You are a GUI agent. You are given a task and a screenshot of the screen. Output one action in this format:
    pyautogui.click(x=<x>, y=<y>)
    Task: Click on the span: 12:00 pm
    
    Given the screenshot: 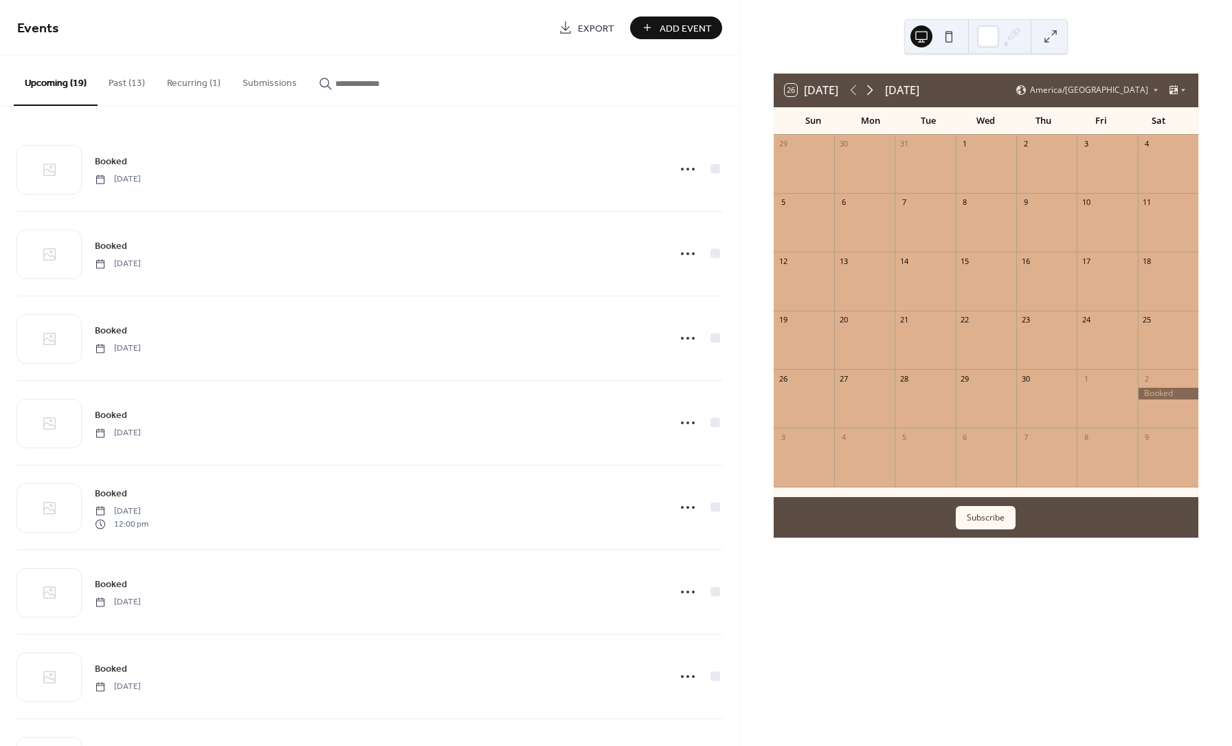 What is the action you would take?
    pyautogui.click(x=122, y=524)
    